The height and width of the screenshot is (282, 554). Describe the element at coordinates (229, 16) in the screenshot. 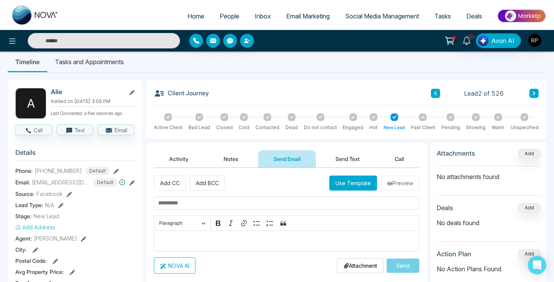

I see `a: People` at that location.